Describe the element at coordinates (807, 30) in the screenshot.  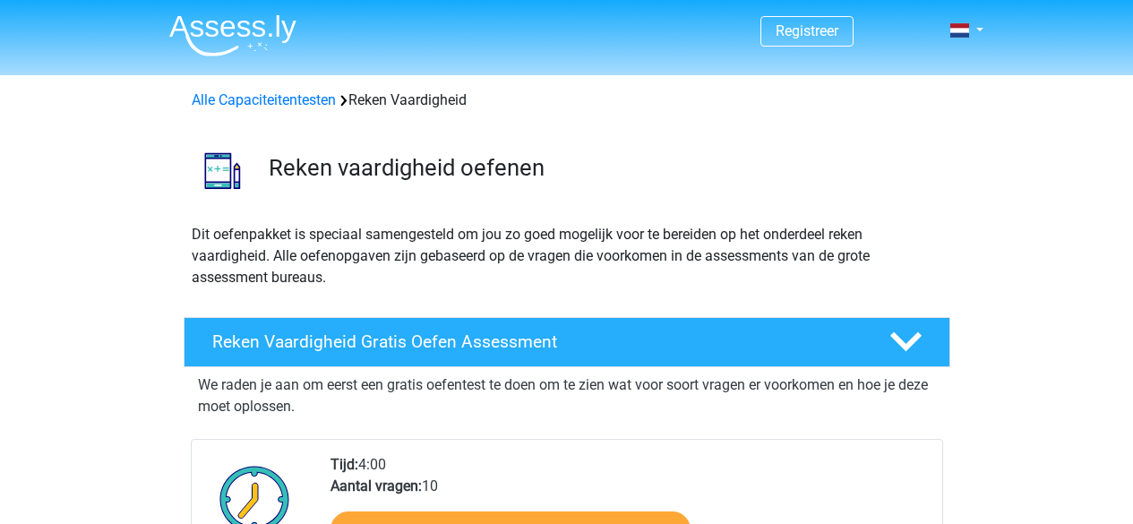
I see `a: Registreer` at that location.